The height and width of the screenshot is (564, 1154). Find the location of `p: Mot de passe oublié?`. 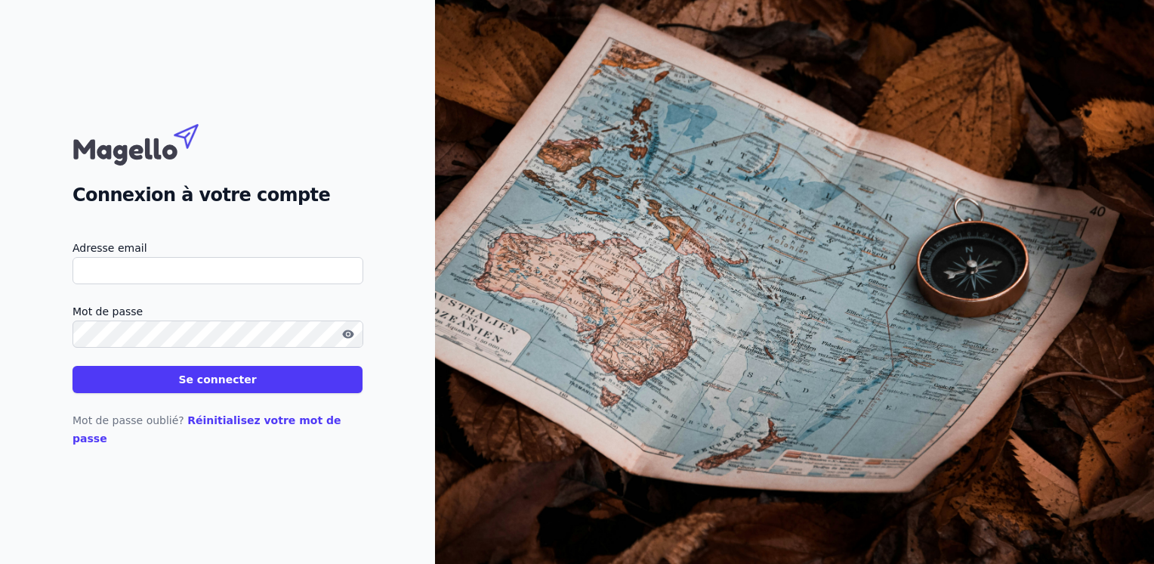

p: Mot de passe oublié? is located at coordinates (218, 429).